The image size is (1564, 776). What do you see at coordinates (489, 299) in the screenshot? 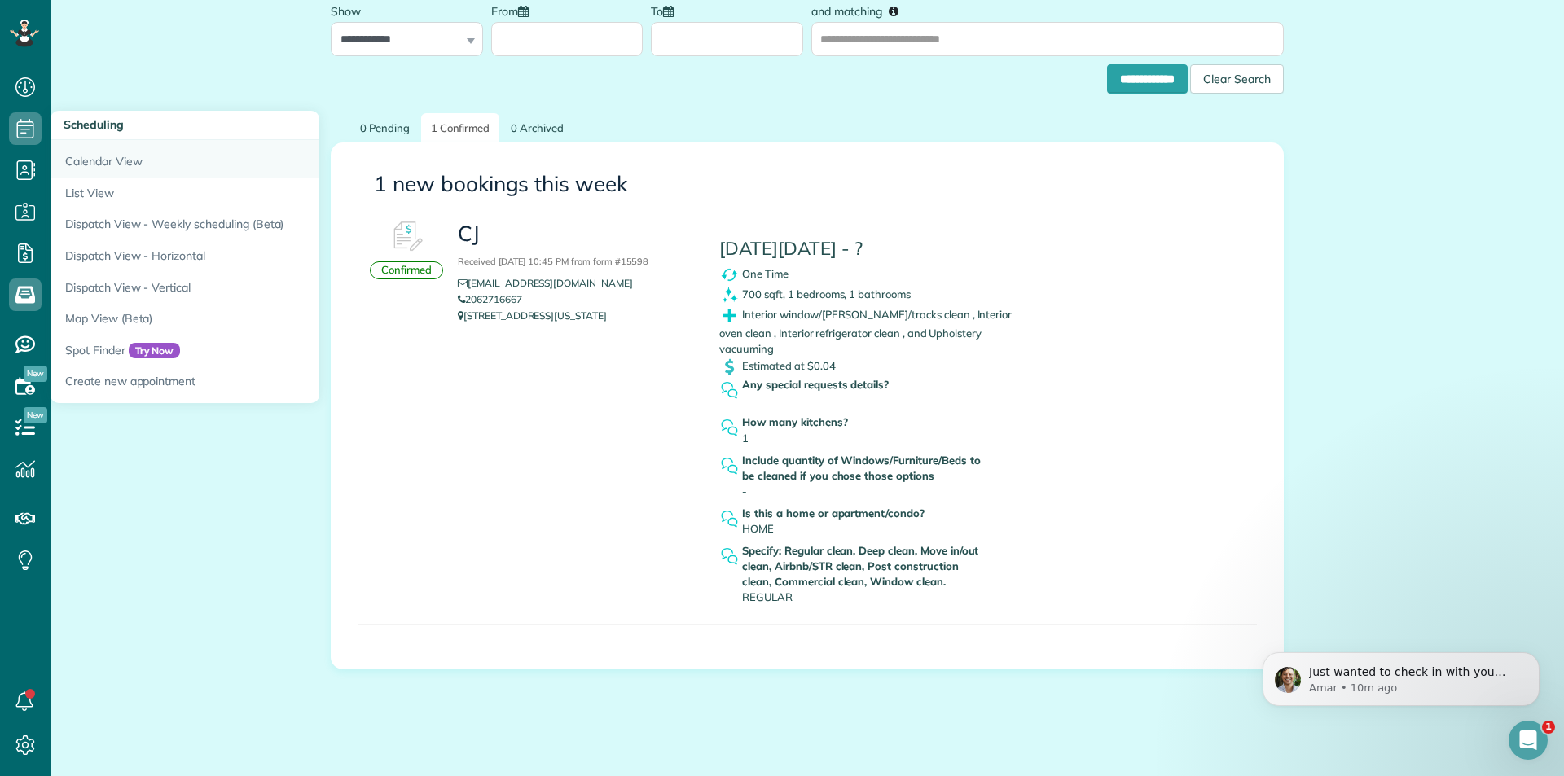
I see `a: 2062716667` at bounding box center [489, 299].